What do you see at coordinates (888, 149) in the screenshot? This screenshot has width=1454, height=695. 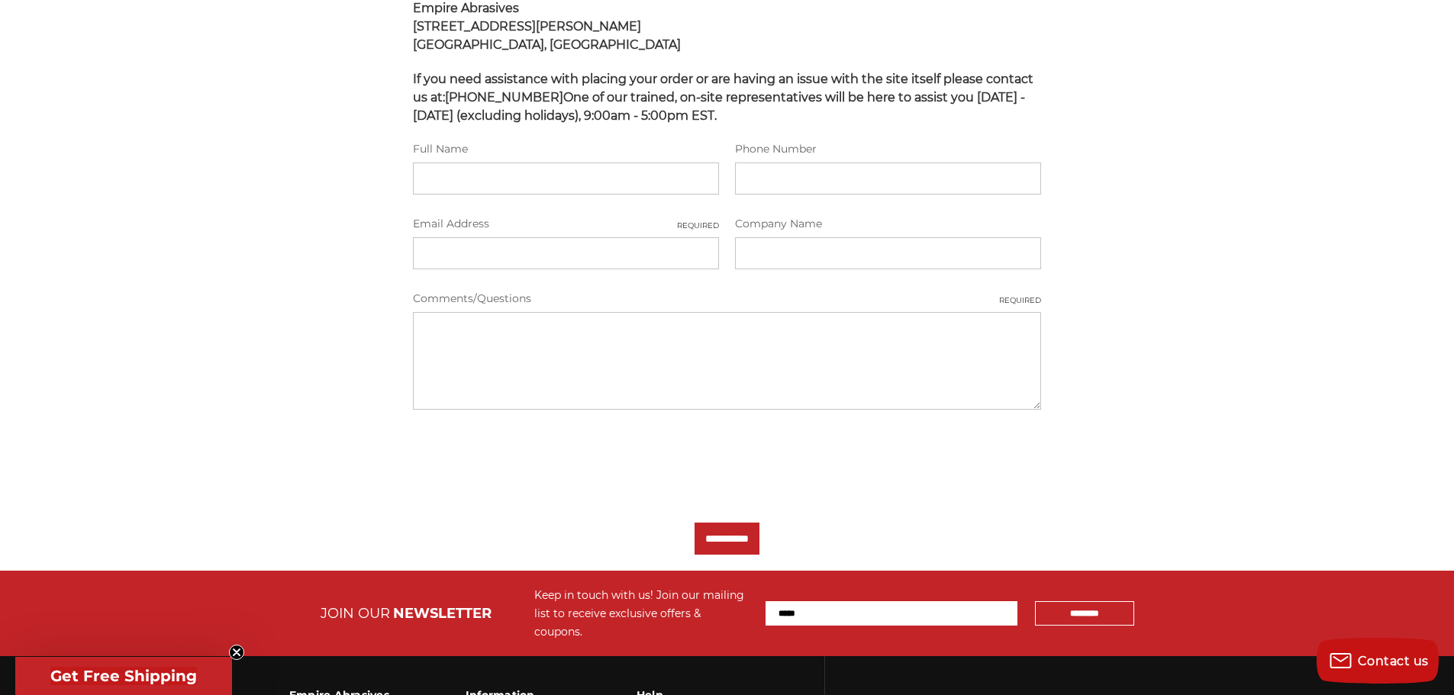 I see `label: Phone Number` at bounding box center [888, 149].